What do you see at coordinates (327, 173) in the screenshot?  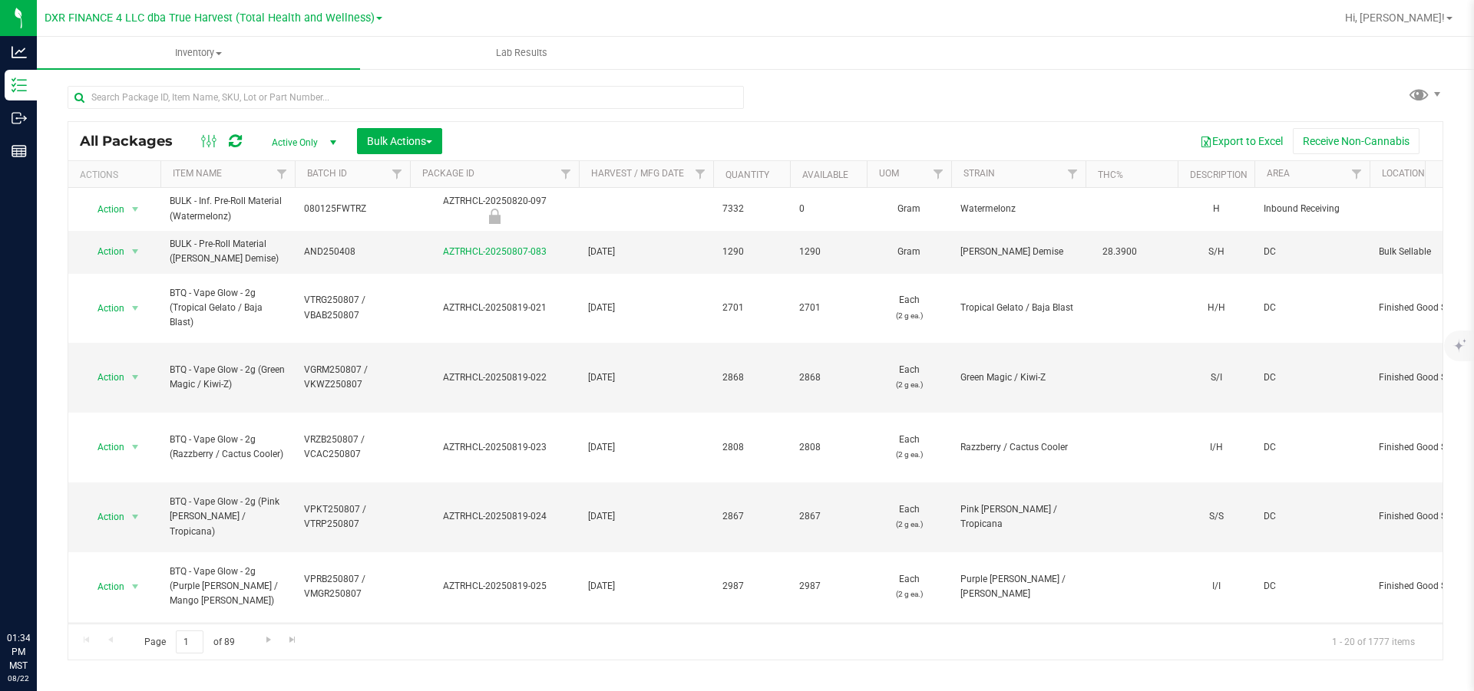 I see `a: Batch ID` at bounding box center [327, 173].